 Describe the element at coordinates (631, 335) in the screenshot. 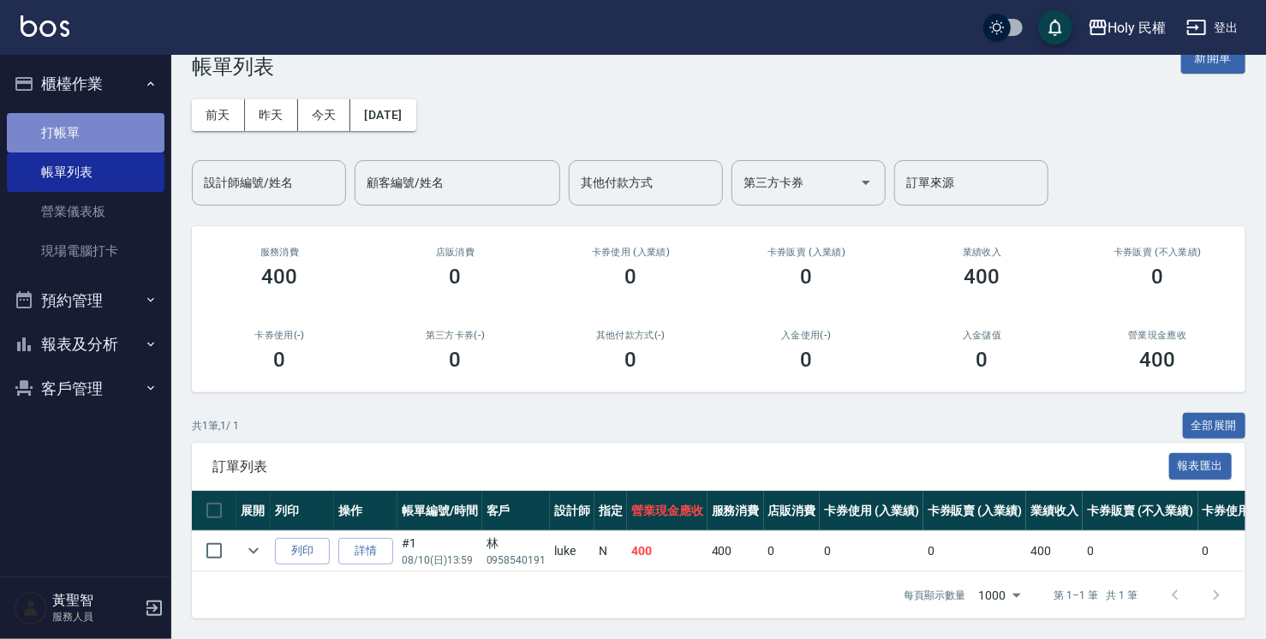

I see `h2: 其他付款方式(-)` at that location.